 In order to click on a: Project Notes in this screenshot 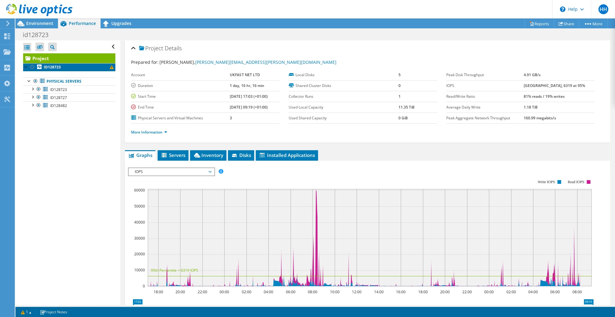, I will do `click(53, 312)`.